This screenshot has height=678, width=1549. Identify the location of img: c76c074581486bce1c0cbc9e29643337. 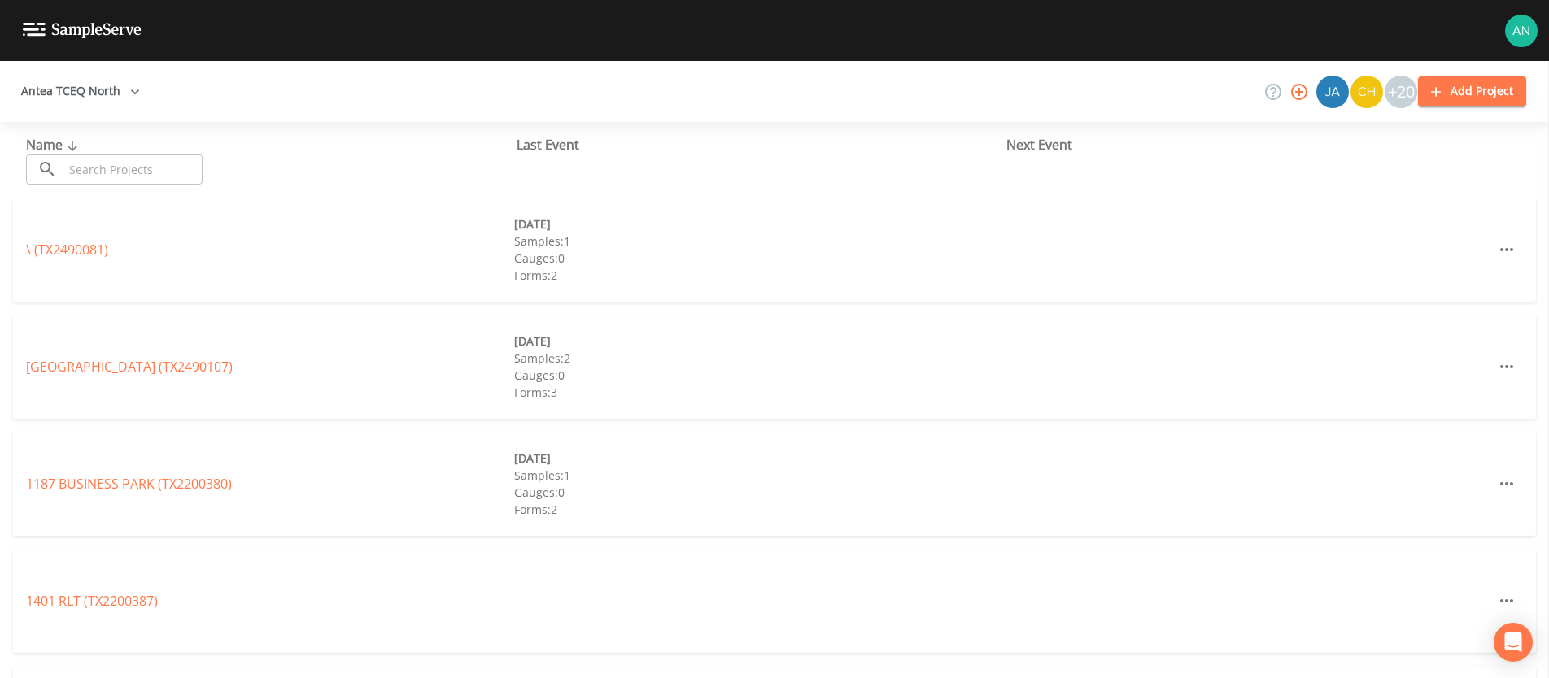
(1521, 31).